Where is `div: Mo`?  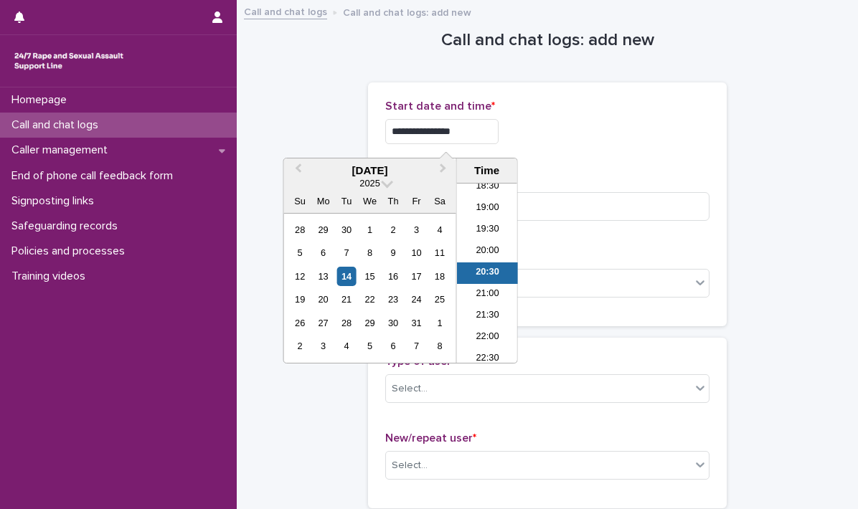 div: Mo is located at coordinates (323, 201).